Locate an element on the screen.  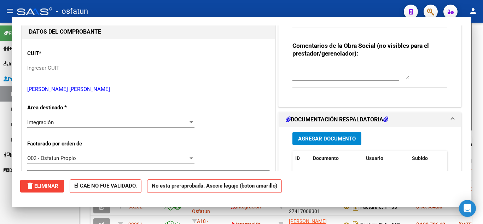
span: Datos de contacto is located at coordinates (27, 170).